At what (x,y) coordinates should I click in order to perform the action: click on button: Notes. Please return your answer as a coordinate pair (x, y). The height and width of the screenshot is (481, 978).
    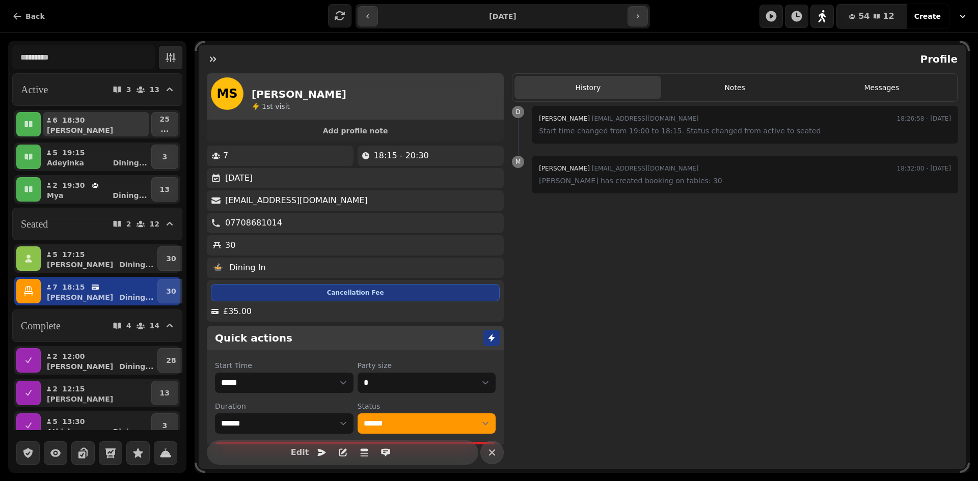
    Looking at the image, I should click on (734, 88).